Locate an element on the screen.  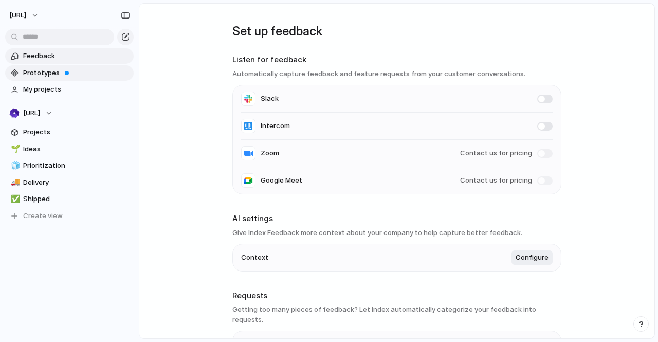
h3: Give Index Feedback more context about your company to help capture better feedback. is located at coordinates (397, 233).